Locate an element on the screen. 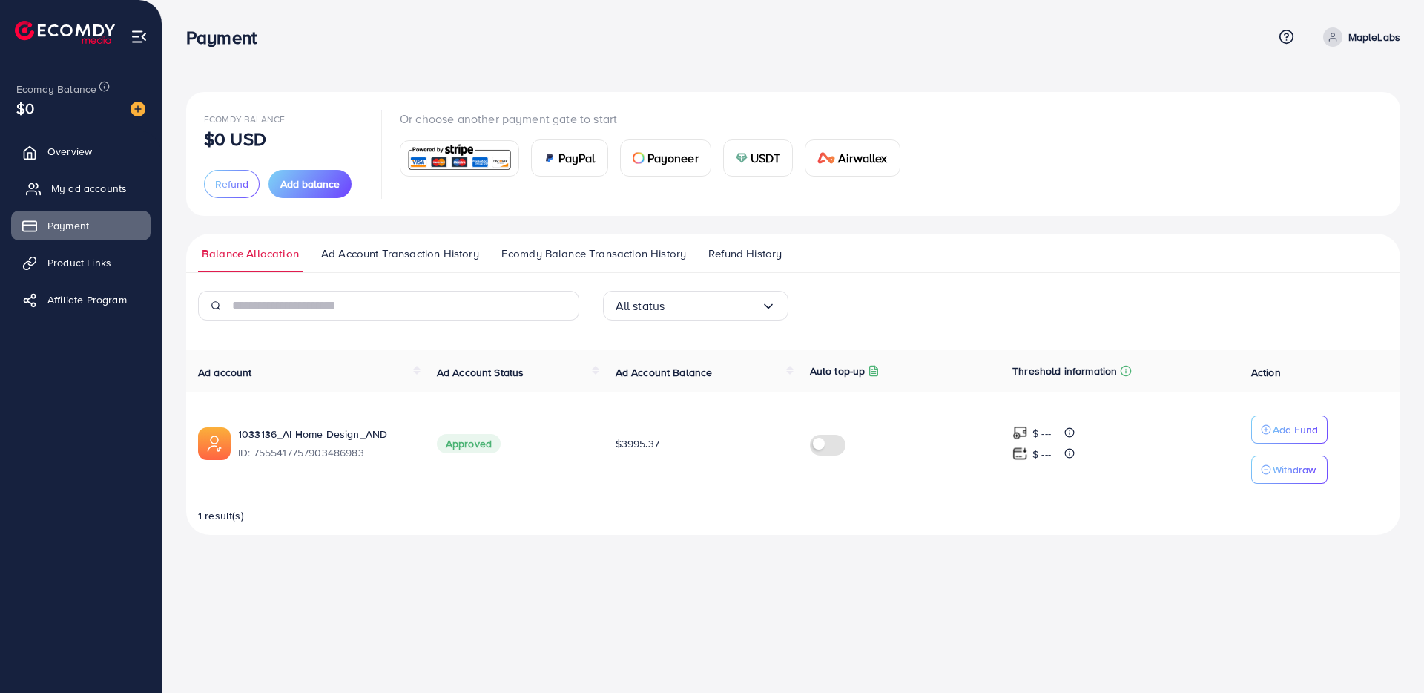 The image size is (1424, 693). p: Auto top-up is located at coordinates (837, 371).